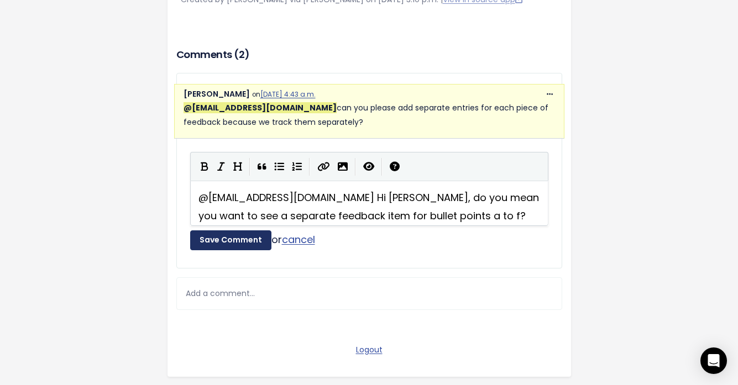 This screenshot has height=385, width=738. Describe the element at coordinates (262, 166) in the screenshot. I see `button: Quote` at that location.